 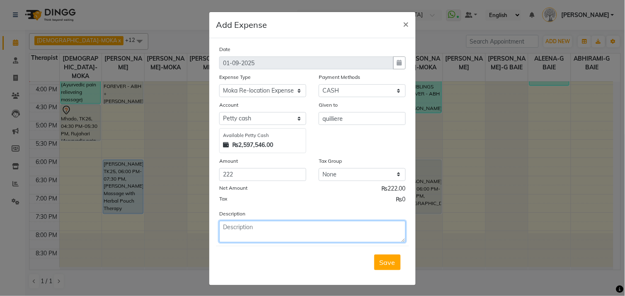 What do you see at coordinates (328, 105) in the screenshot?
I see `label: Given to` at bounding box center [328, 105].